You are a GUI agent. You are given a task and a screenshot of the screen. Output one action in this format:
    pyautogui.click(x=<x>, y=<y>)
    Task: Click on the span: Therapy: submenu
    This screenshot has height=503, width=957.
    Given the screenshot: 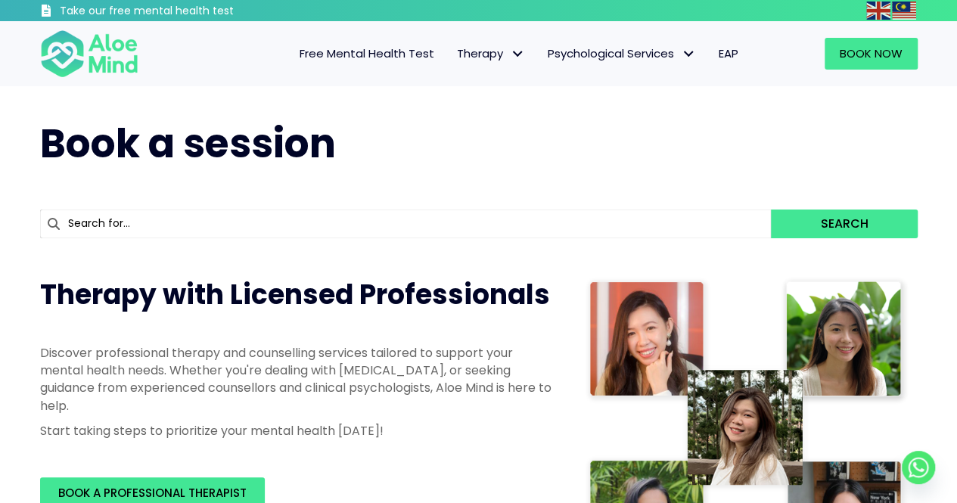 What is the action you would take?
    pyautogui.click(x=518, y=54)
    